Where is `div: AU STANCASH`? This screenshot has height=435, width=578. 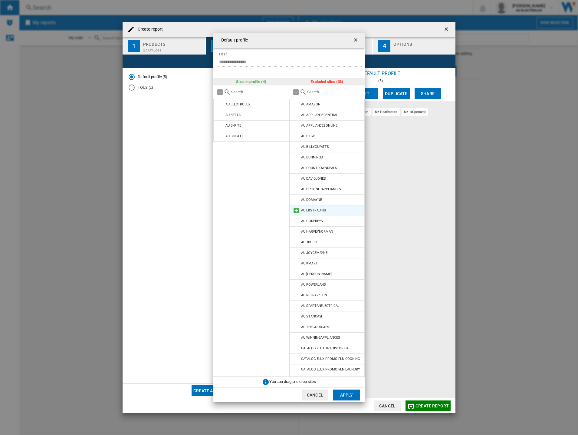
div: AU STANCASH is located at coordinates (312, 316).